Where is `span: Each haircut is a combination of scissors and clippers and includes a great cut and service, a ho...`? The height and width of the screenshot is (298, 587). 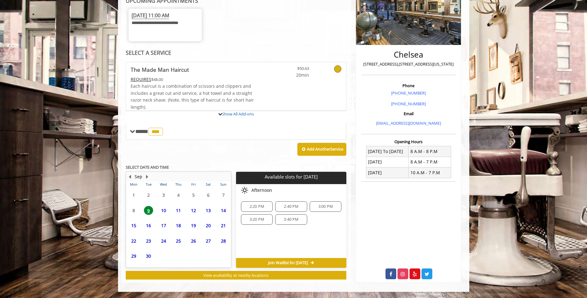 span: Each haircut is a combination of scissors and clippers and includes a great cut and service, a ho... is located at coordinates (192, 96).